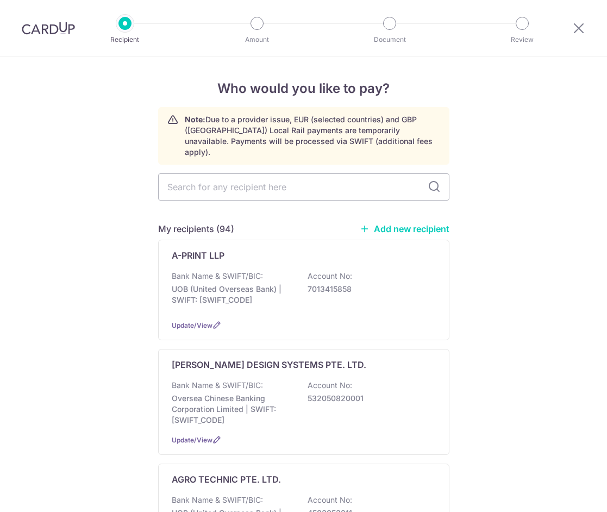 The image size is (607, 512). Describe the element at coordinates (304, 187) in the screenshot. I see `input: Search for any recipient here` at that location.